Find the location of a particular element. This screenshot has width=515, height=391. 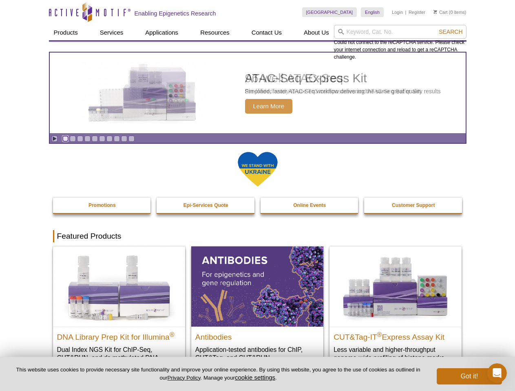

a: Promotions is located at coordinates (102, 206).